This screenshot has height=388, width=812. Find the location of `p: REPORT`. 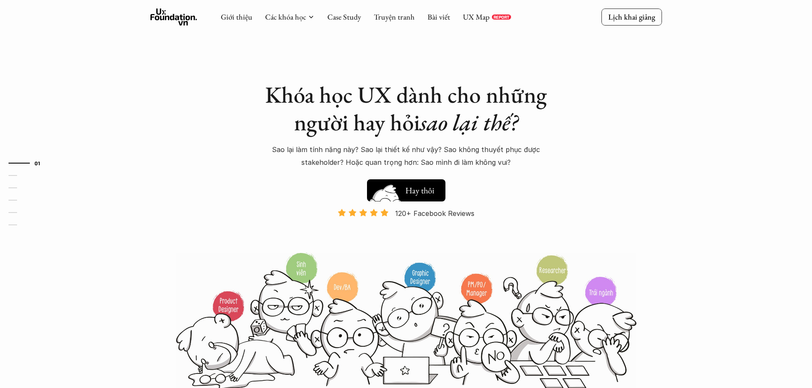

p: REPORT is located at coordinates (501, 17).